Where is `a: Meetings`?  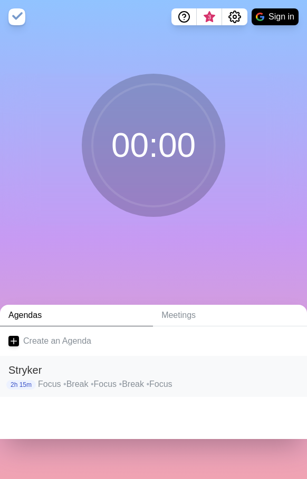 a: Meetings is located at coordinates (230, 316).